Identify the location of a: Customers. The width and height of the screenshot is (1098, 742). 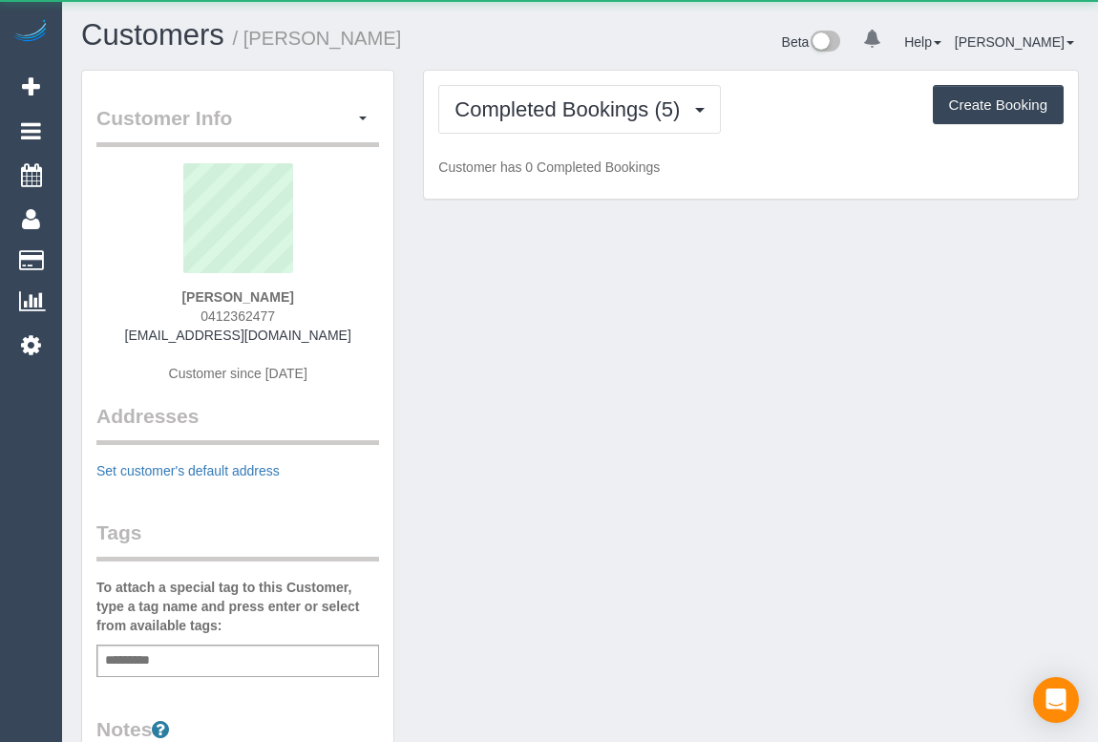
(153, 34).